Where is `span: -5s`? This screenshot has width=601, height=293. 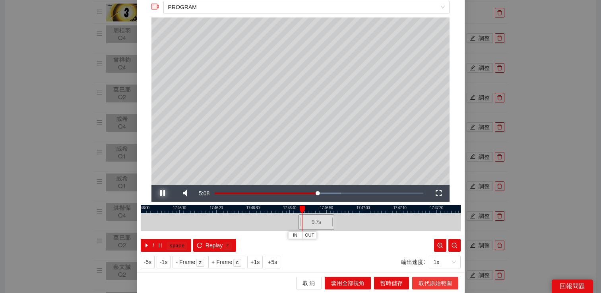 span: -5s is located at coordinates (147, 262).